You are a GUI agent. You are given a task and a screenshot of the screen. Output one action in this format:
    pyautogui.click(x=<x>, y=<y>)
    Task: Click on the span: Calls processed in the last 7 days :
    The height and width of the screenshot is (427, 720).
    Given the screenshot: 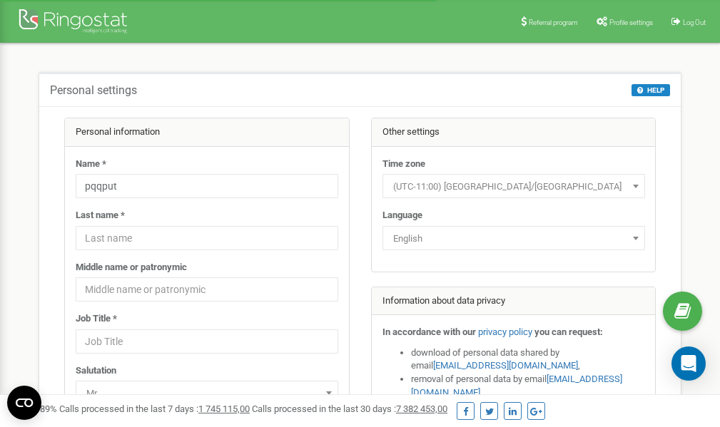 What is the action you would take?
    pyautogui.click(x=154, y=409)
    